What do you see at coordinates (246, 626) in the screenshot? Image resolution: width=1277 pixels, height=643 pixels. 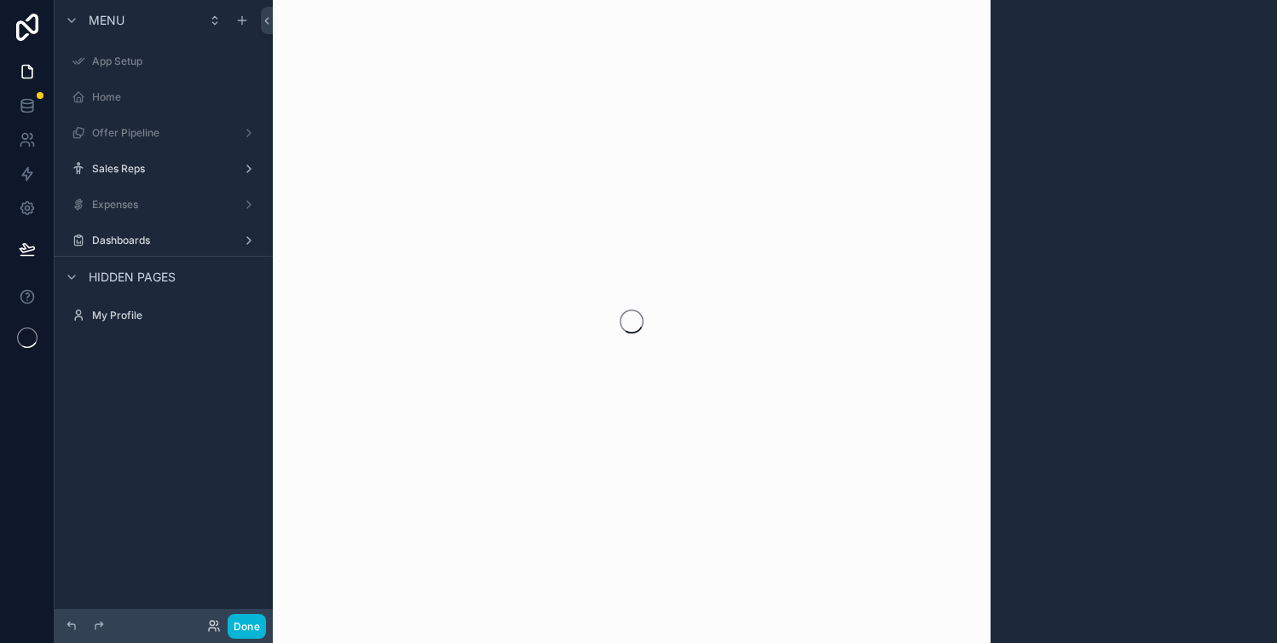 I see `button: Done` at bounding box center [246, 626].